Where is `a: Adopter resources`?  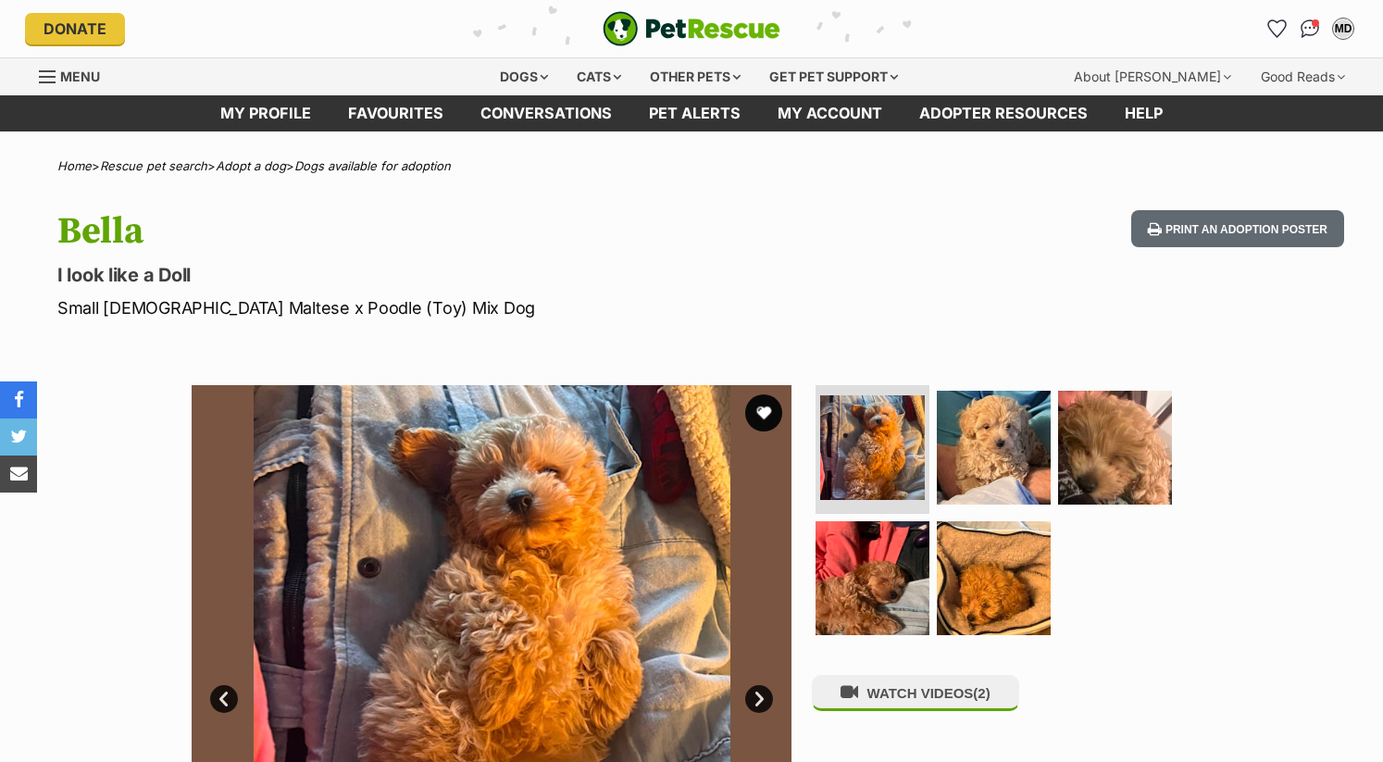
a: Adopter resources is located at coordinates (1003, 113).